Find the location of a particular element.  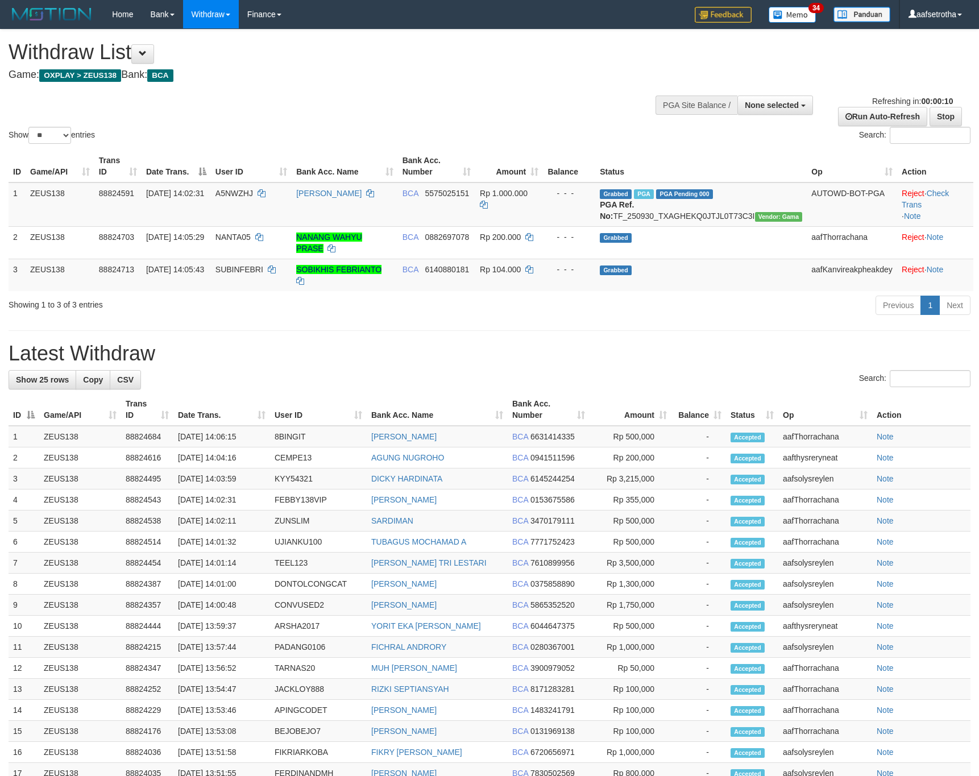

th: Status: activate to sort column ascending is located at coordinates (753, 410).